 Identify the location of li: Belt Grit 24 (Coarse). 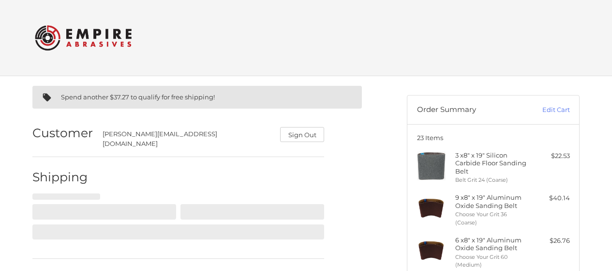
(492, 180).